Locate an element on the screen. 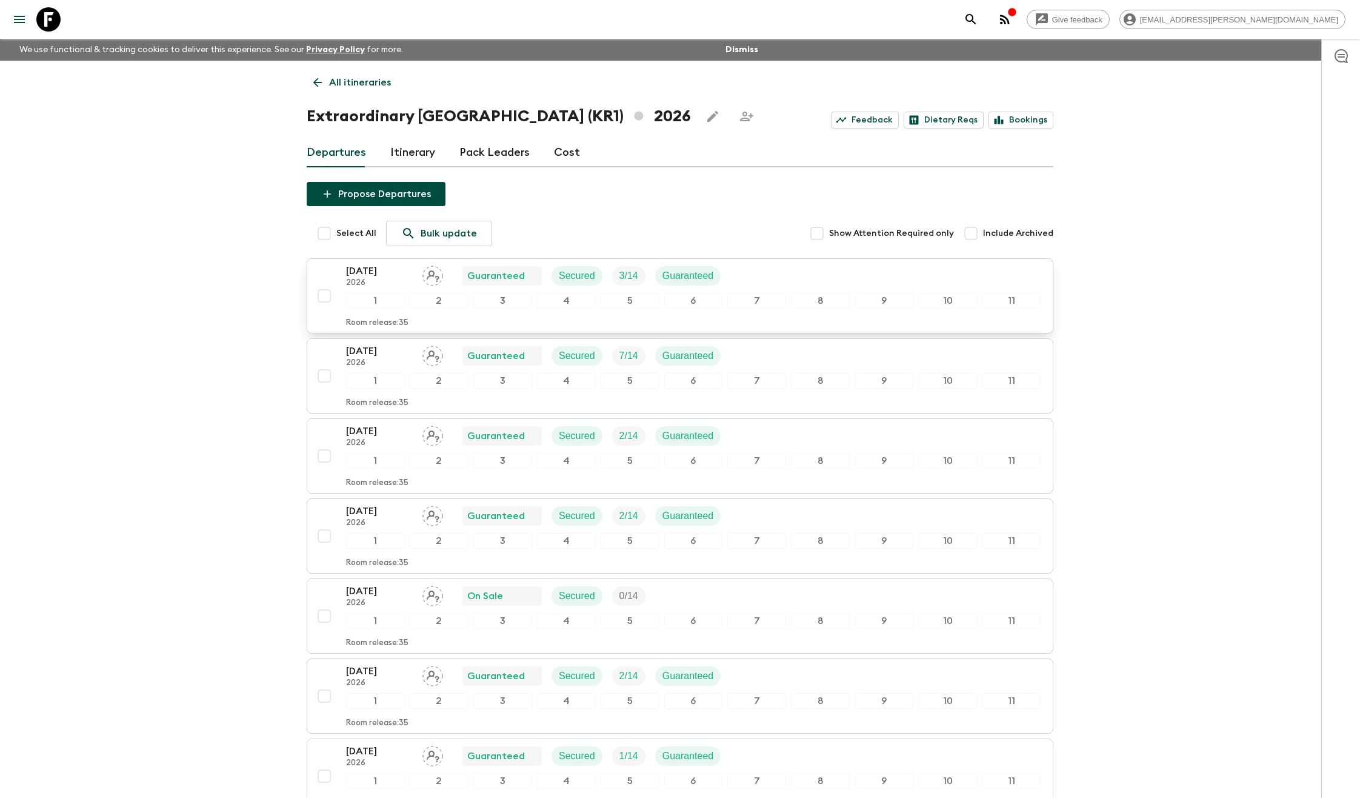 The height and width of the screenshot is (798, 1360). button: Propose Departures is located at coordinates (376, 194).